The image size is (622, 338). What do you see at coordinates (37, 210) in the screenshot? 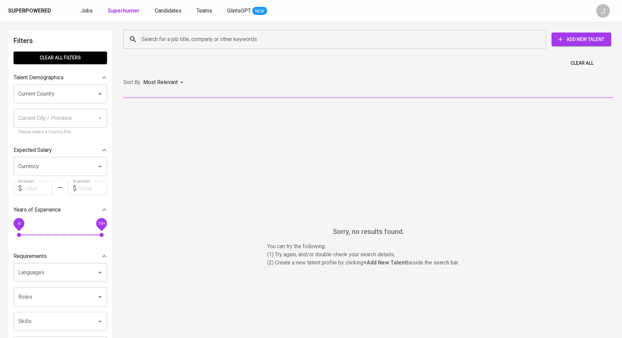
I see `p: Years of Experience` at bounding box center [37, 210].